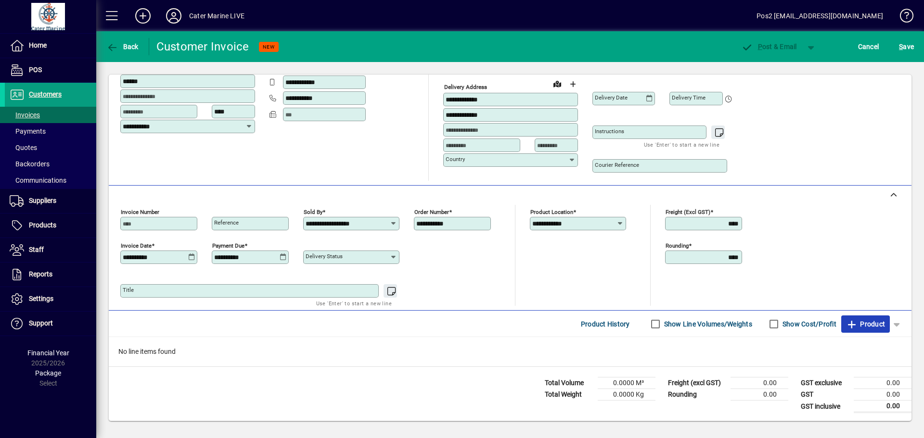 This screenshot has width=924, height=438. What do you see at coordinates (569, 395) in the screenshot?
I see `td: Total Weight` at bounding box center [569, 395].